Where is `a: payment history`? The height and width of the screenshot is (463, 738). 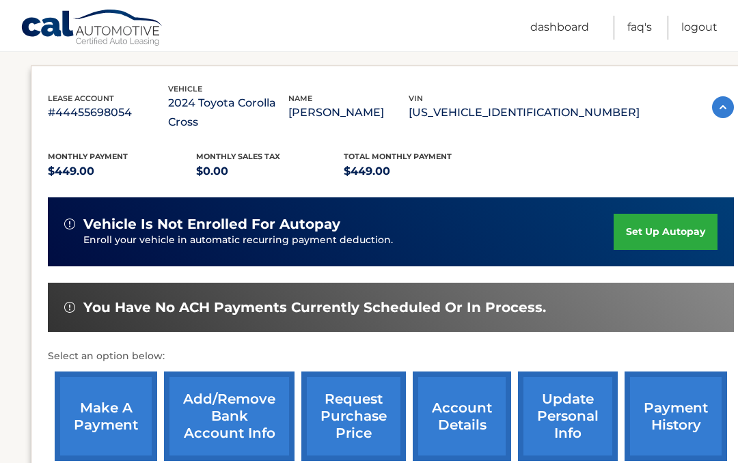 a: payment history is located at coordinates (675, 416).